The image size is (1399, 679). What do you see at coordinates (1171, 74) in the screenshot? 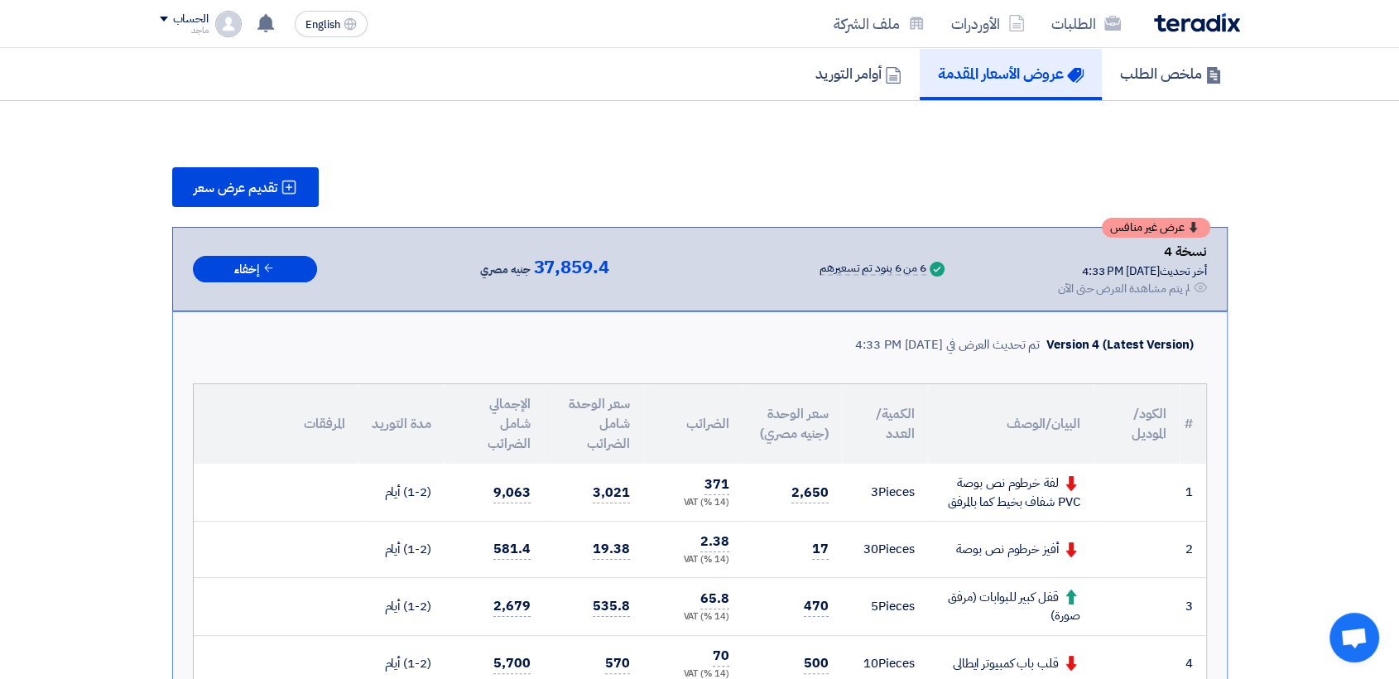
I see `a: ملخص الطلب` at bounding box center [1171, 74].